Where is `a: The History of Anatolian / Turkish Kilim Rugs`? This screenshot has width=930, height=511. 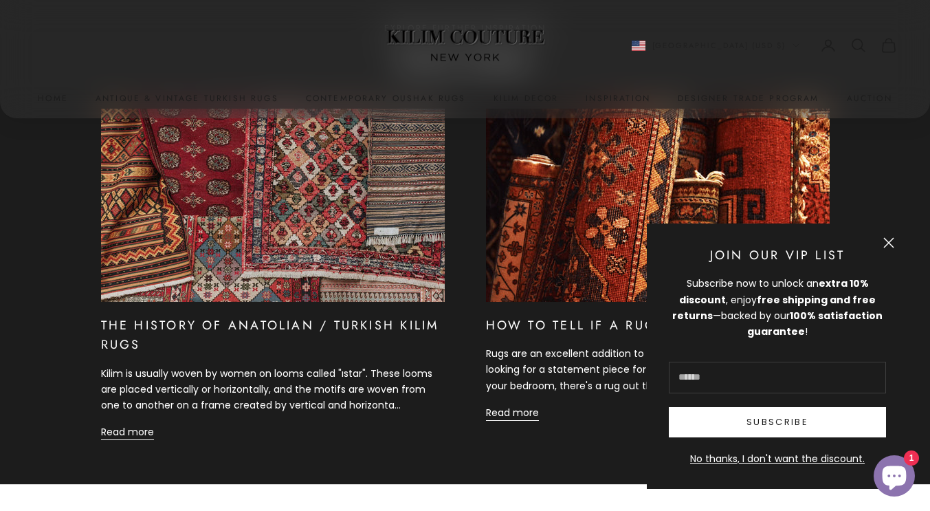
a: The History of Anatolian / Turkish Kilim Rugs is located at coordinates (270, 335).